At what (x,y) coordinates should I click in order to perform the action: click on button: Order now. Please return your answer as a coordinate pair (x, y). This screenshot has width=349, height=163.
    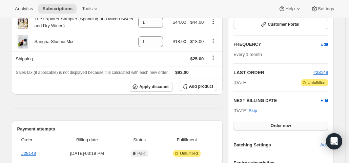
    Looking at the image, I should click on (280, 126).